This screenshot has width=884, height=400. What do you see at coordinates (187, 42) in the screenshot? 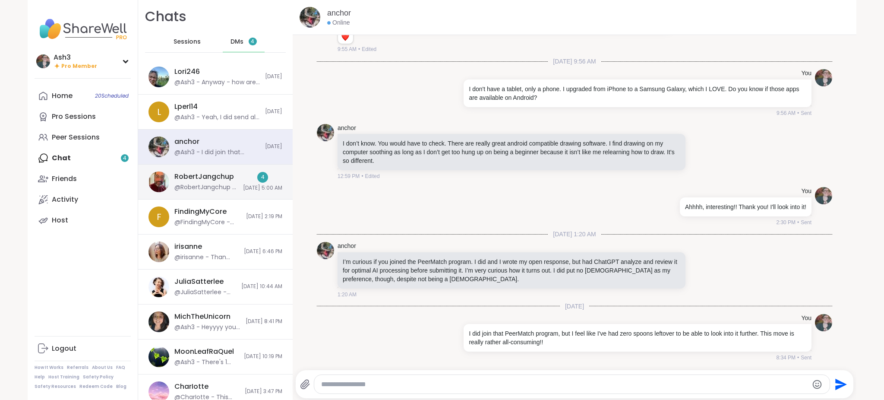
I see `span: Sessions` at bounding box center [187, 42].